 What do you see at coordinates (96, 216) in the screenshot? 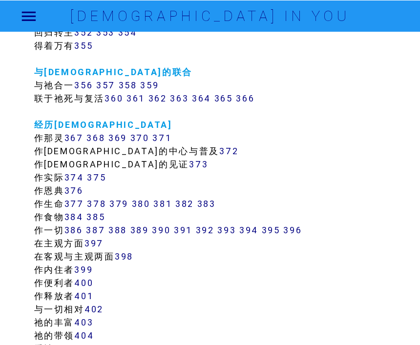
I see `a: 385` at bounding box center [96, 216].